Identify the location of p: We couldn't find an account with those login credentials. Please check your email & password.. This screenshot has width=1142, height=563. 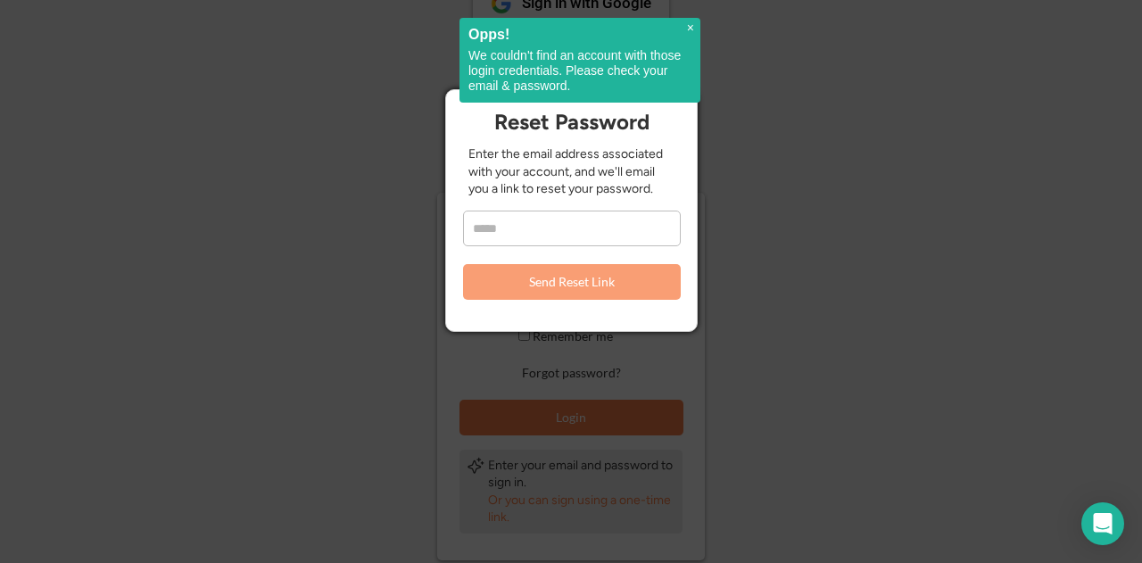
(580, 70).